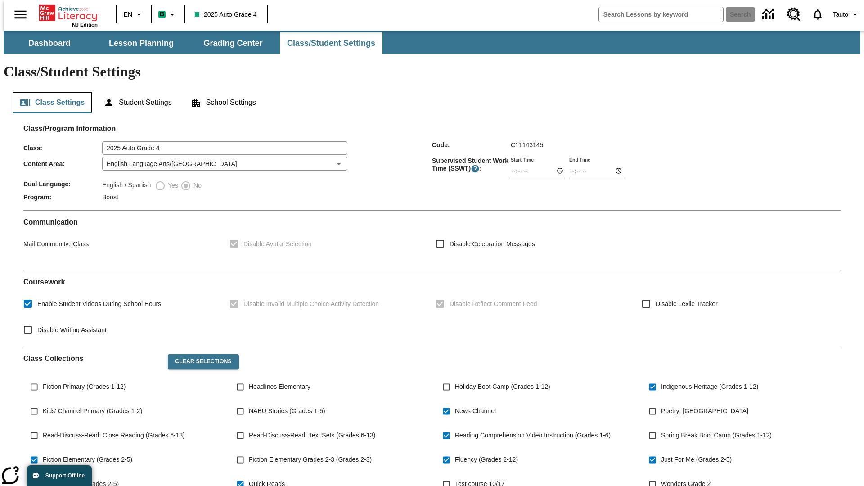 The image size is (864, 486). I want to click on span: Read-Discuss-Read: Text Sets (Grades 6-13), so click(312, 435).